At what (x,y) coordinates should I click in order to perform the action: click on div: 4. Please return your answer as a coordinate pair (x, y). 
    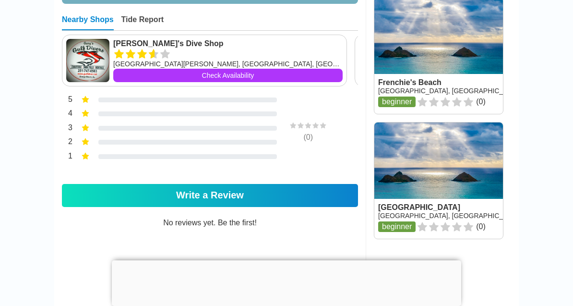
    Looking at the image, I should click on (67, 114).